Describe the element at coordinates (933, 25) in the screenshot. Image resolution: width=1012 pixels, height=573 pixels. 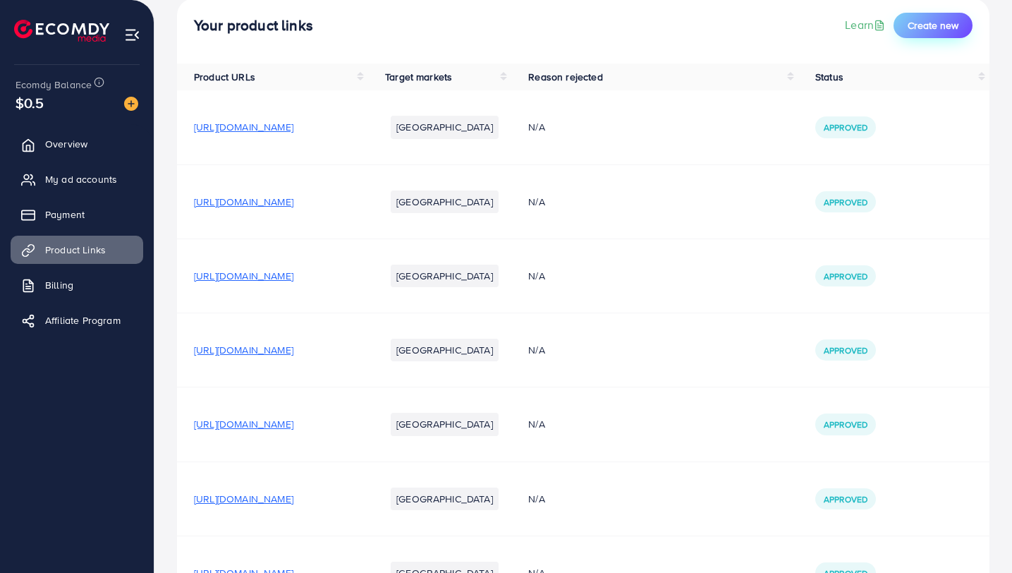
I see `span: Create new` at that location.